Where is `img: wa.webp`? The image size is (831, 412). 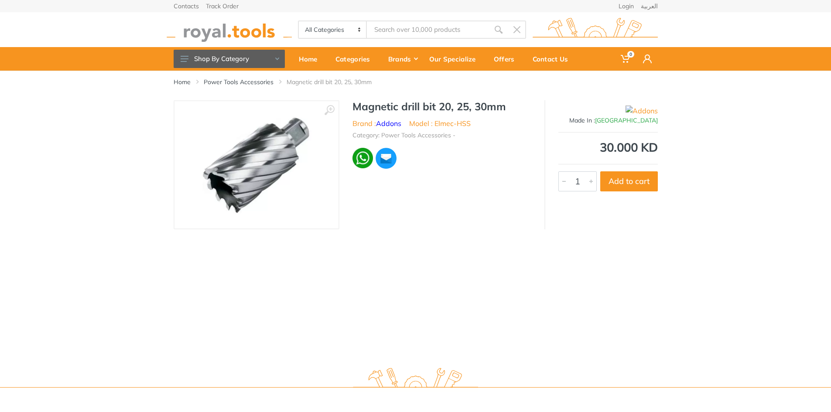
img: wa.webp is located at coordinates (362, 158).